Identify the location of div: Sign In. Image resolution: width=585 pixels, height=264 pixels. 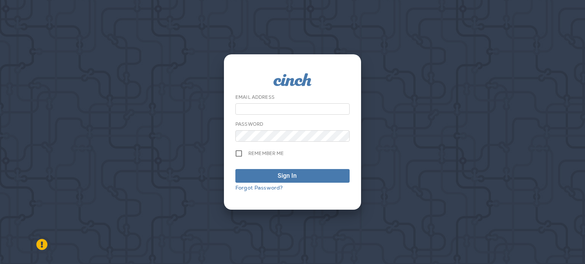
(287, 176).